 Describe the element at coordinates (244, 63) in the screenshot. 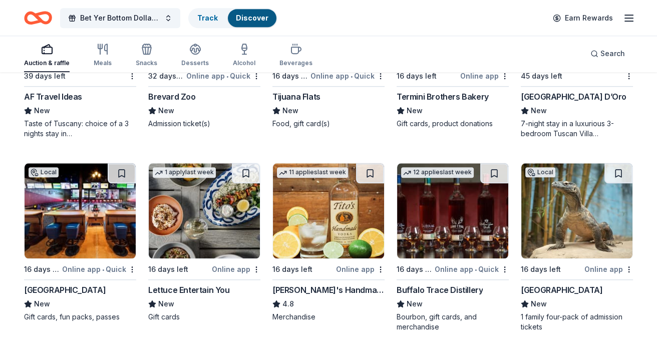

I see `div: Alcohol` at that location.